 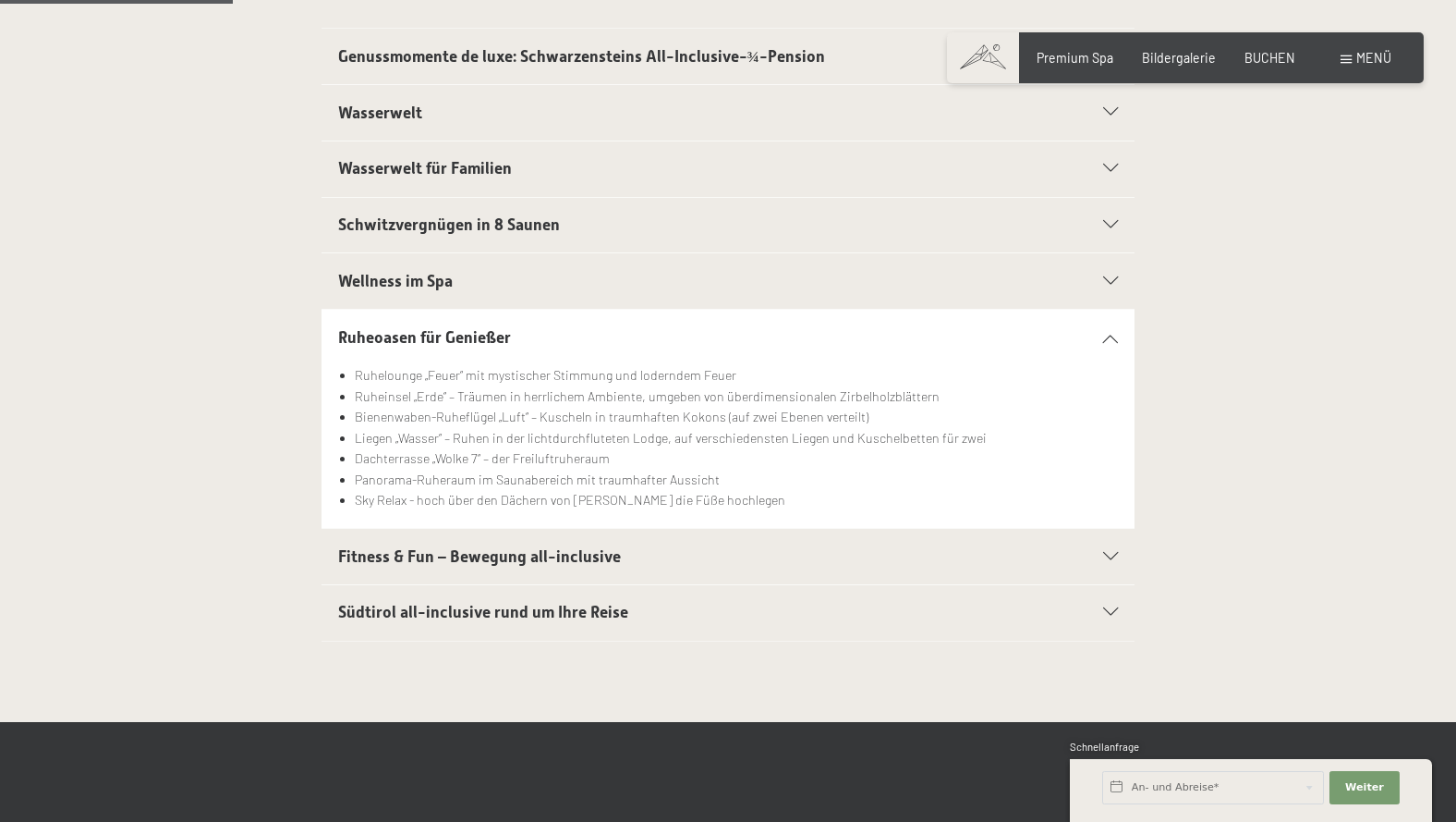 What do you see at coordinates (1365, 788) in the screenshot?
I see `button: Weiter` at bounding box center [1365, 788].